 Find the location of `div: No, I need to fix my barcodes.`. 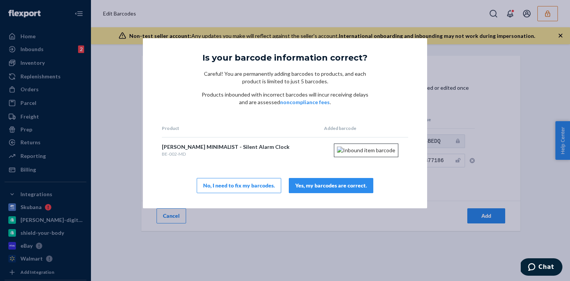

div: No, I need to fix my barcodes. is located at coordinates (239, 186).